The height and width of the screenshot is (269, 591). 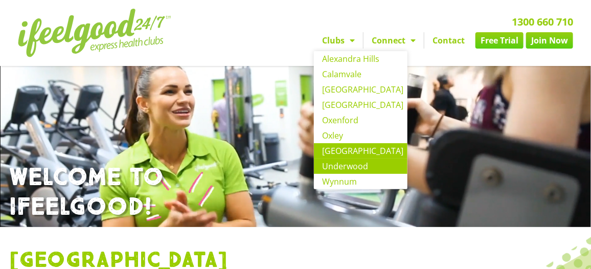 I want to click on a: Connect, so click(x=394, y=40).